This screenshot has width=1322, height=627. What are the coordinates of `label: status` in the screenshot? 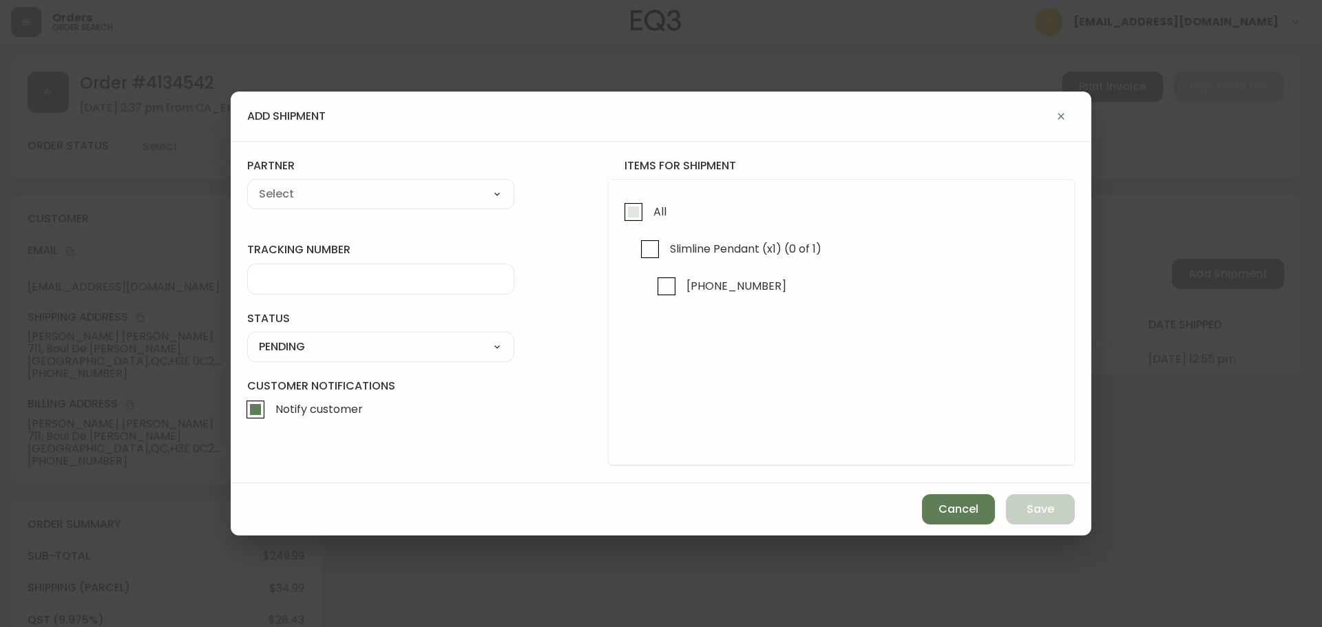 It's located at (381, 319).